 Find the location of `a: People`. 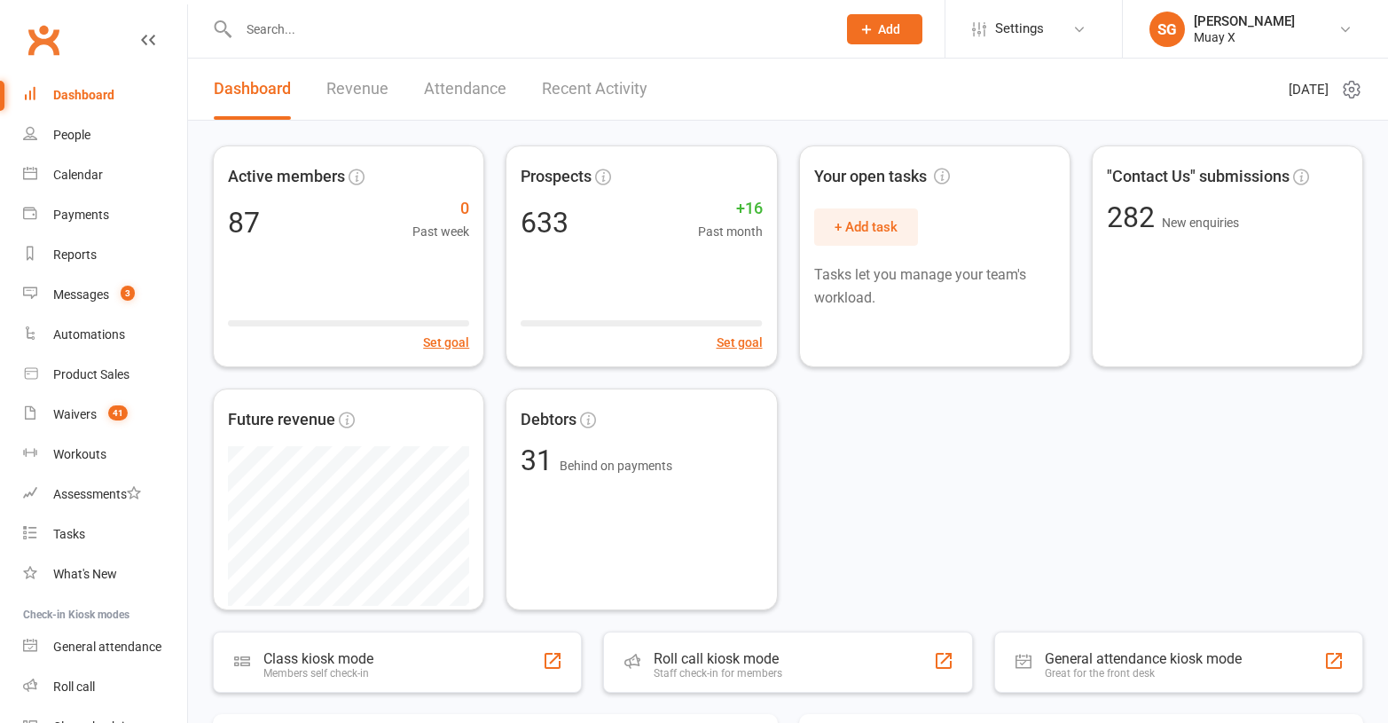

a: People is located at coordinates (105, 135).